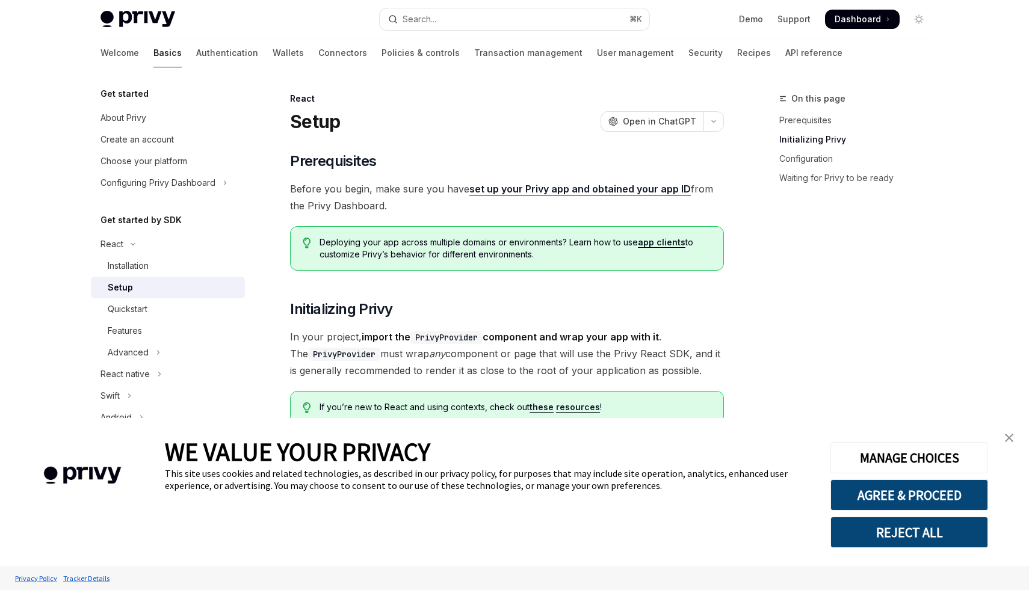 The height and width of the screenshot is (590, 1029). What do you see at coordinates (510, 337) in the screenshot?
I see `strong: import the component and wrap your app with it` at bounding box center [510, 337].